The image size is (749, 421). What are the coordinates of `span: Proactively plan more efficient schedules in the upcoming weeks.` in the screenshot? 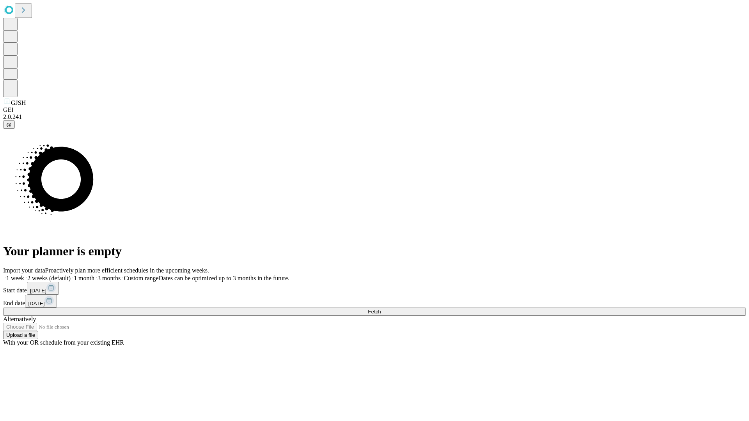 It's located at (127, 270).